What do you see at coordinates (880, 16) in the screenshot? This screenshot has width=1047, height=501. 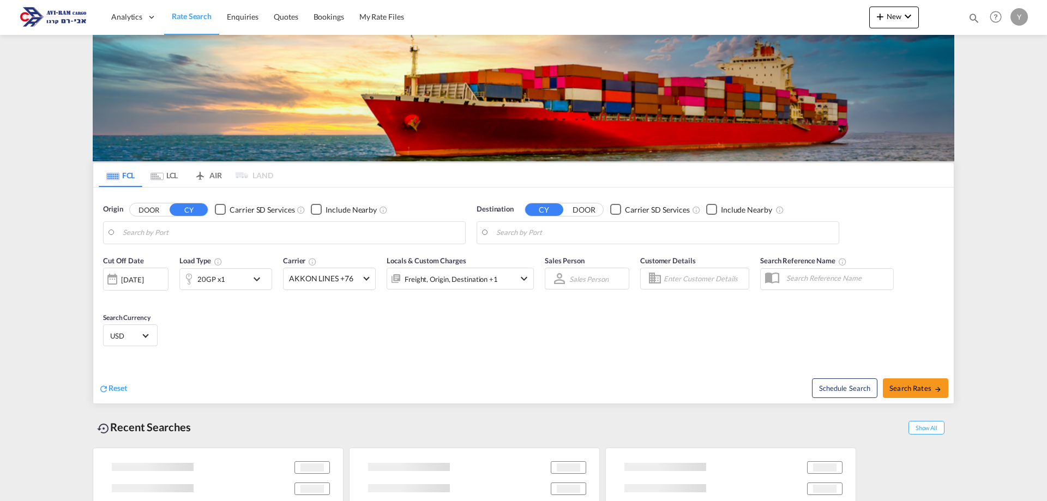 I see `md-icon: icon-plus 400-fg` at bounding box center [880, 16].